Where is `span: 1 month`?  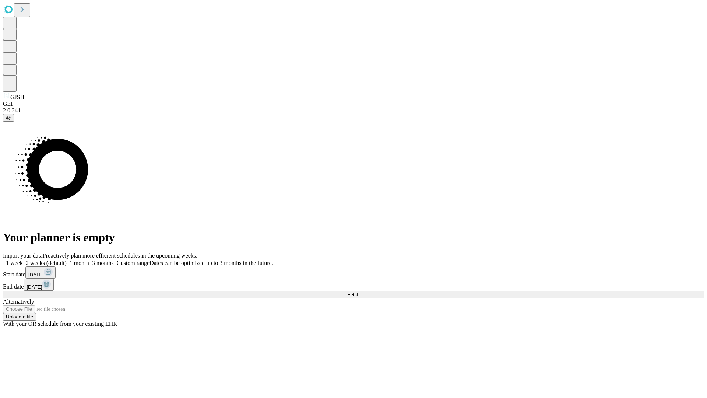
span: 1 month is located at coordinates (79, 262).